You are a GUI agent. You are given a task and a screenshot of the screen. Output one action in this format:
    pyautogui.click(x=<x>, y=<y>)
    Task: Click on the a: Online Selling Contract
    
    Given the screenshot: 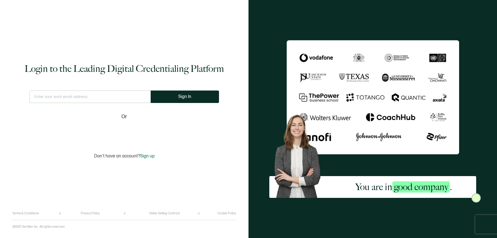 What is the action you would take?
    pyautogui.click(x=164, y=213)
    